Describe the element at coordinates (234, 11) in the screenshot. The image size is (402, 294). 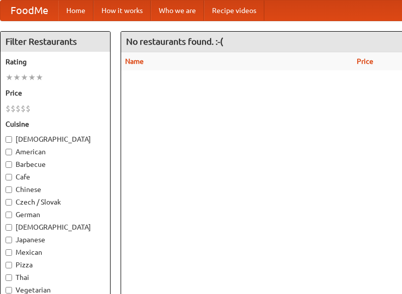
I see `a: Recipe videos` at that location.